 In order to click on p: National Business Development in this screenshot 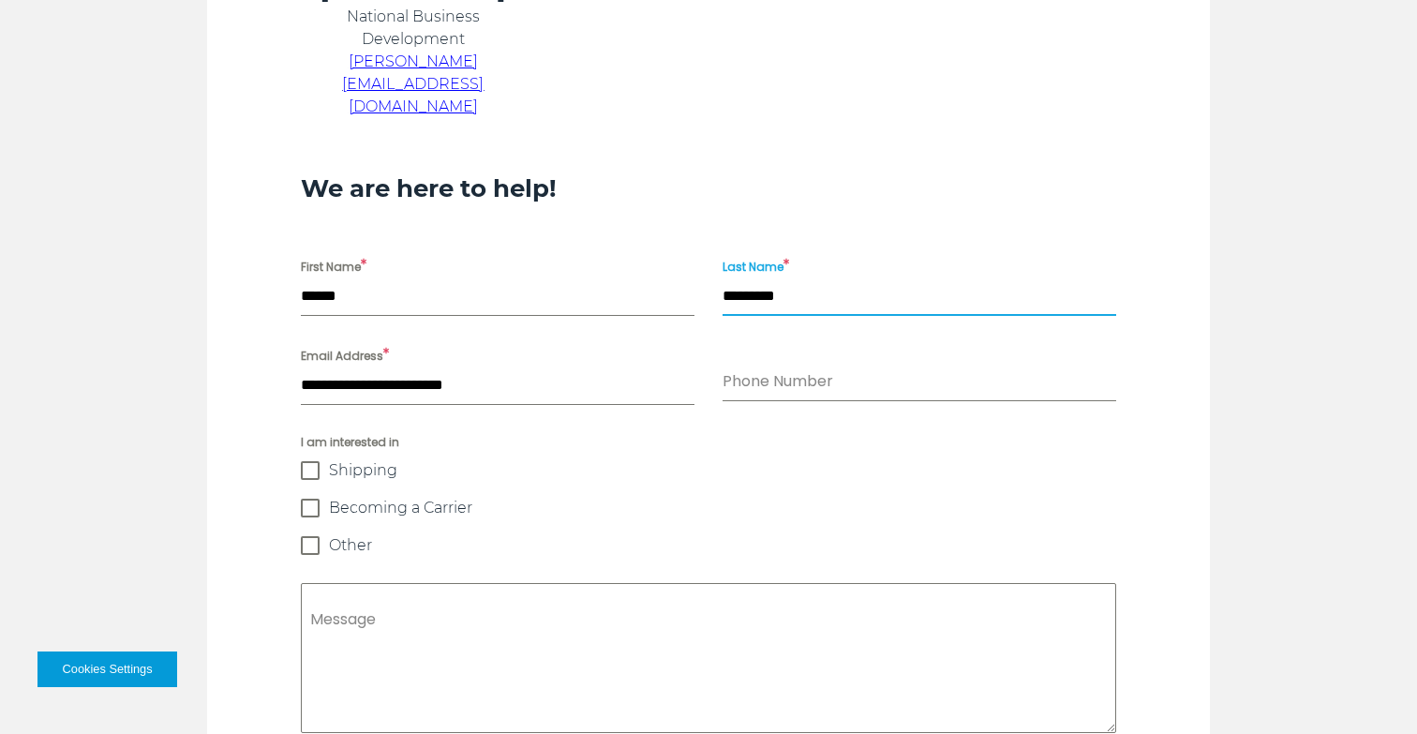, I will do `click(413, 28)`.